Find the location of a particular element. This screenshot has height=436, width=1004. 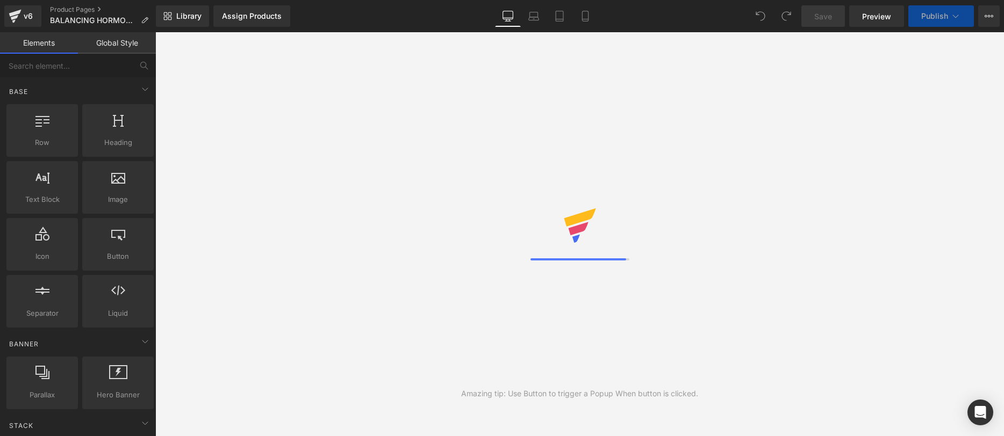

button: Undo is located at coordinates (761, 16).